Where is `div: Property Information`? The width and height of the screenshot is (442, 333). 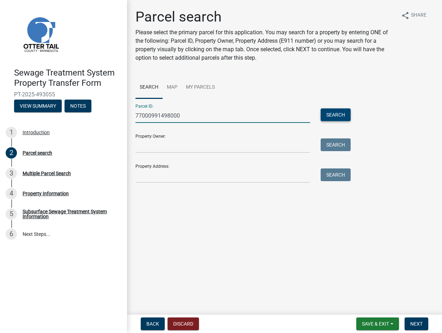 div: Property Information is located at coordinates (46, 193).